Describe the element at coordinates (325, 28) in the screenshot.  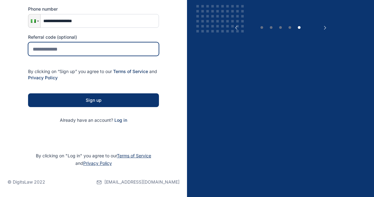
I see `button: Next` at that location.